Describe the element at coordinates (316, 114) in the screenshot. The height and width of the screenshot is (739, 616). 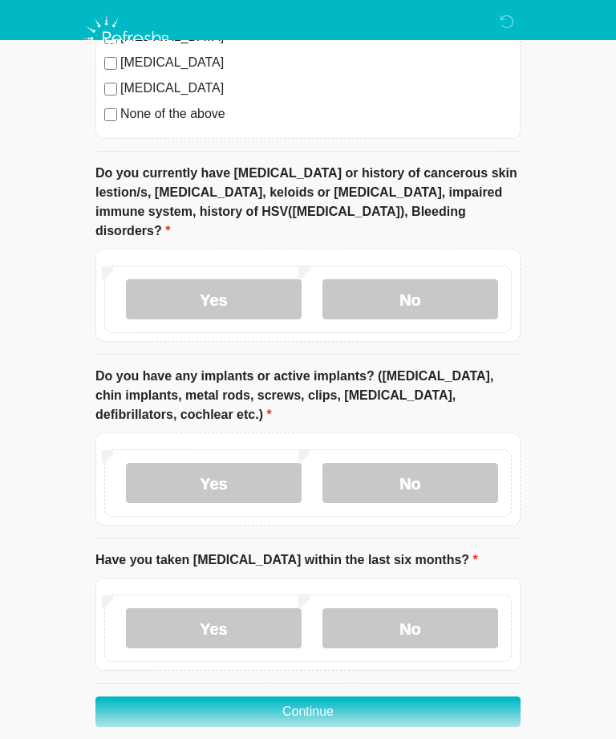
I see `label: None of the above` at that location.